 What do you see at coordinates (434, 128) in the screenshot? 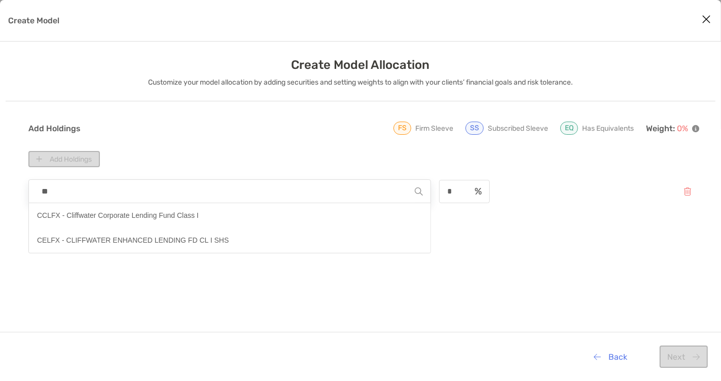
I see `p: Firm Sleeve` at bounding box center [434, 128].